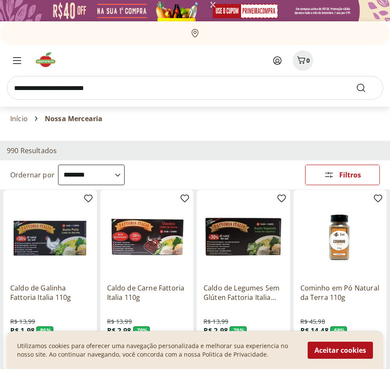 Image resolution: width=390 pixels, height=369 pixels. I want to click on a: Início, so click(19, 119).